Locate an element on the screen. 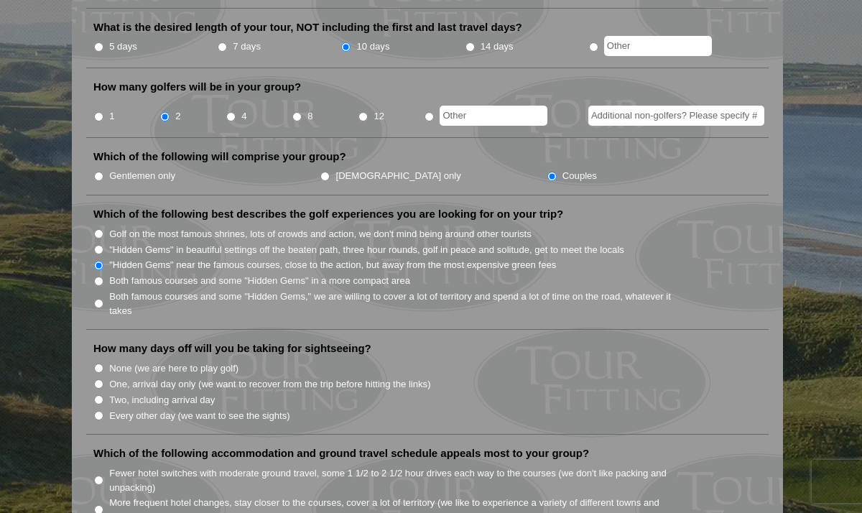  label: Which of the following will comprise your group? is located at coordinates (220, 157).